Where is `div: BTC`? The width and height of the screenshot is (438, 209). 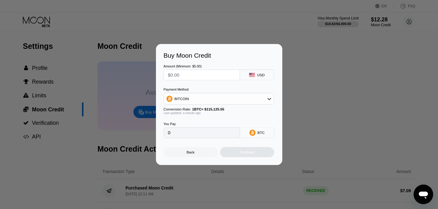 div: BTC is located at coordinates (261, 132).